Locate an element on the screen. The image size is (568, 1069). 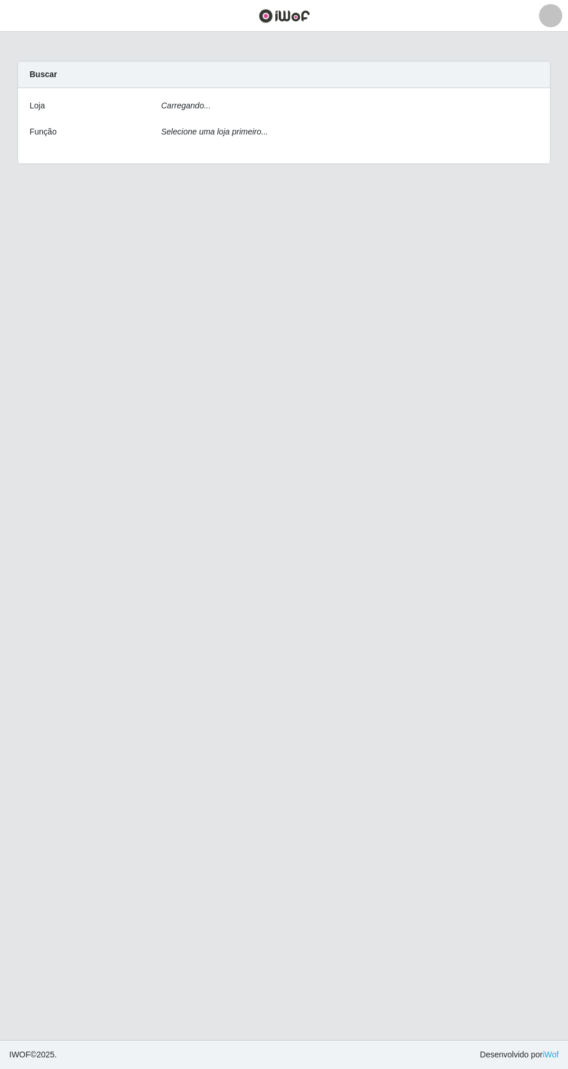
img: CoreUI Logo is located at coordinates (284, 16).